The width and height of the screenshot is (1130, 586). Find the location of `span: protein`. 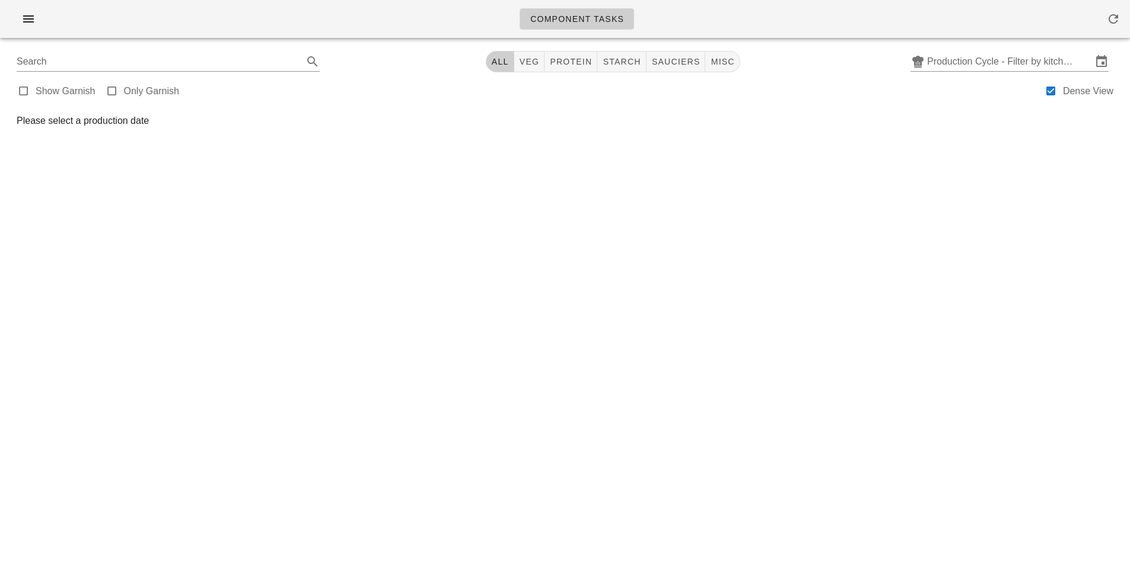

span: protein is located at coordinates (570, 62).